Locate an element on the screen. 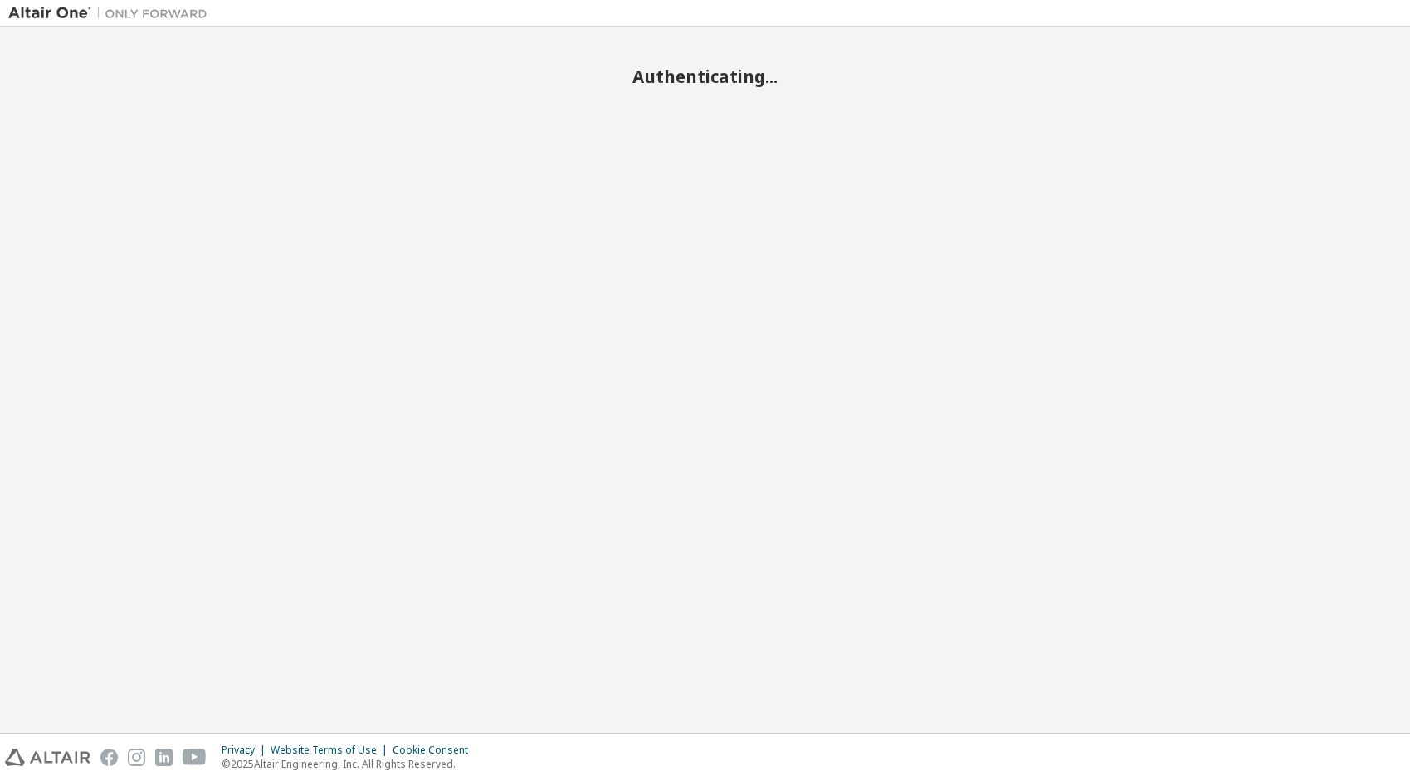  div: Privacy is located at coordinates (246, 750).